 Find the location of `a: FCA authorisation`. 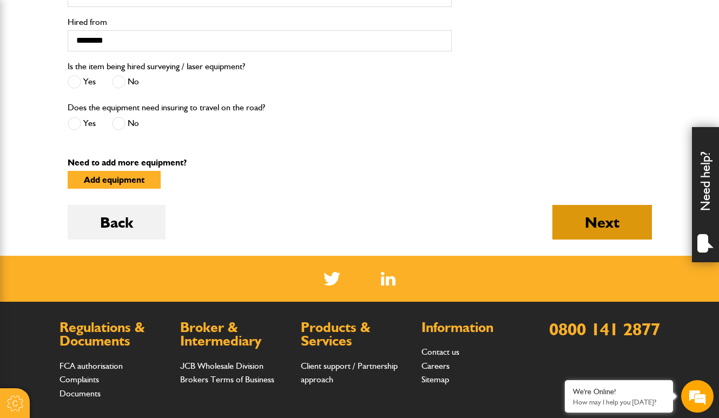

a: FCA authorisation is located at coordinates (91, 365).